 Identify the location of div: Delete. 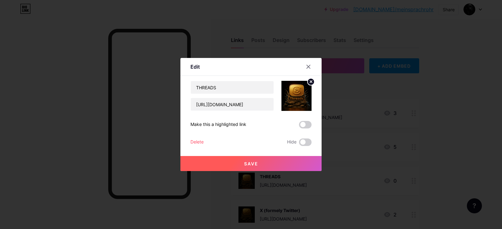
(197, 142).